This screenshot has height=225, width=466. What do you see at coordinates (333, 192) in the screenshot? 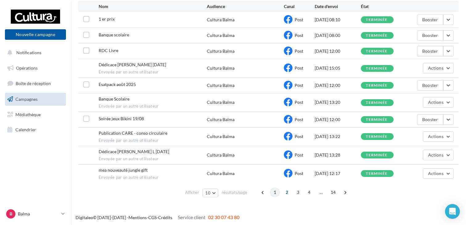
I see `span: 14` at bounding box center [333, 192].